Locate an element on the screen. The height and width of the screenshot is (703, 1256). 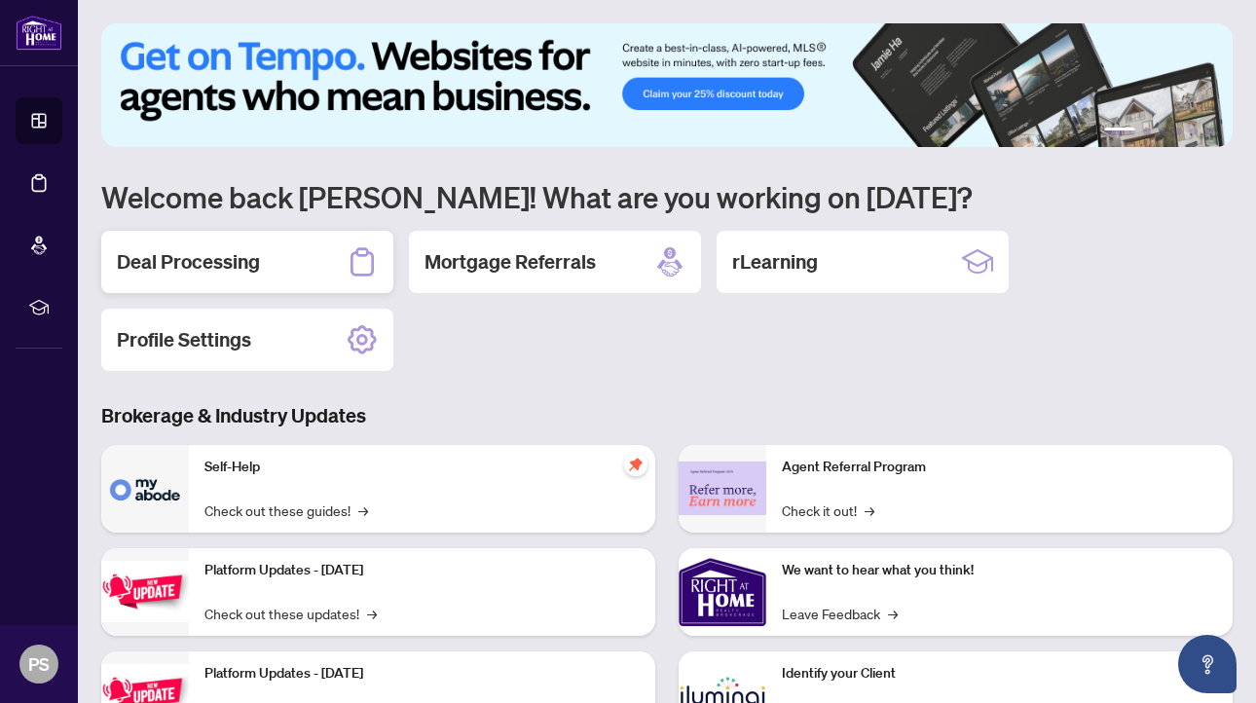
p: Identify your Client is located at coordinates (999, 674).